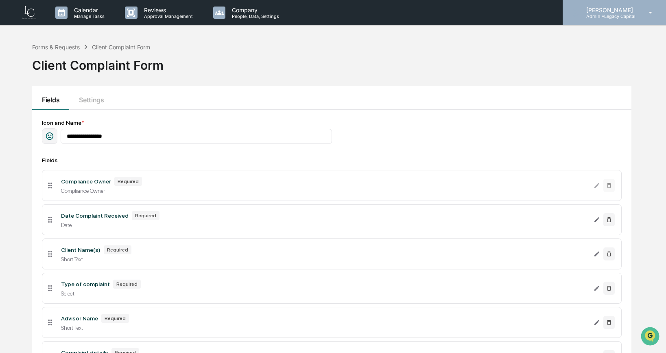 The image size is (666, 353). I want to click on button: Fields, so click(50, 98).